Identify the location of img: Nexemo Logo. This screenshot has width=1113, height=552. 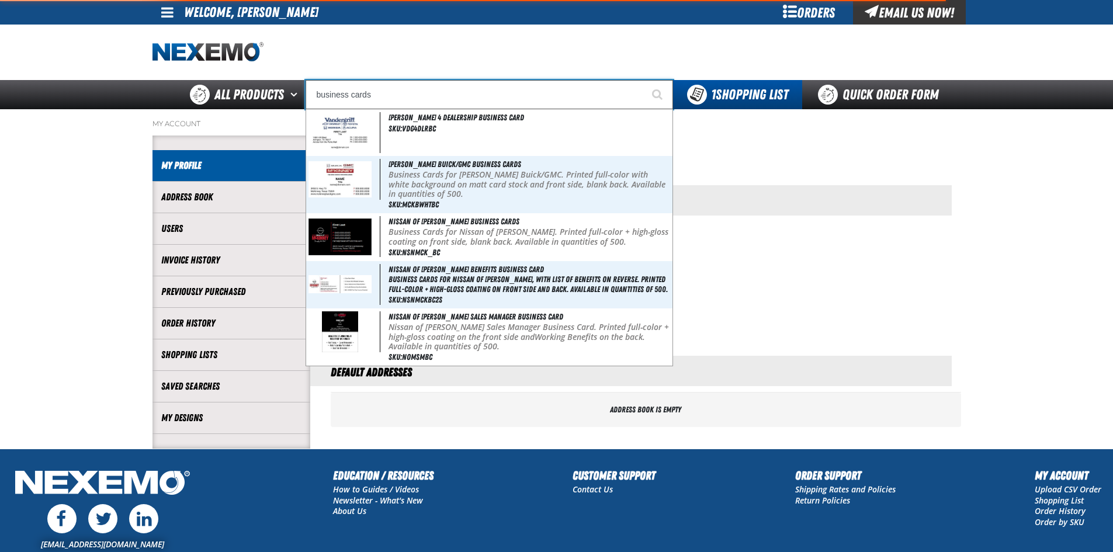
(102, 484).